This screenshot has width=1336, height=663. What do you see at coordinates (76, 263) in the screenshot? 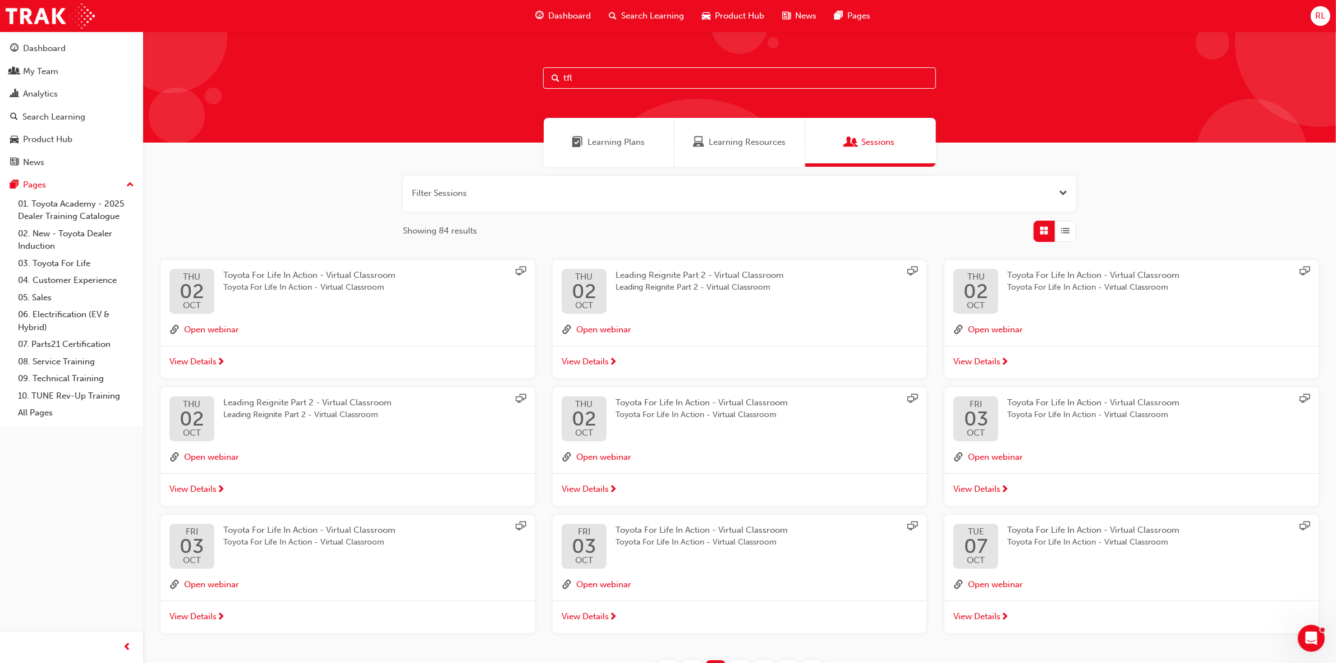
I see `a: 03. Toyota For Life` at bounding box center [76, 263].